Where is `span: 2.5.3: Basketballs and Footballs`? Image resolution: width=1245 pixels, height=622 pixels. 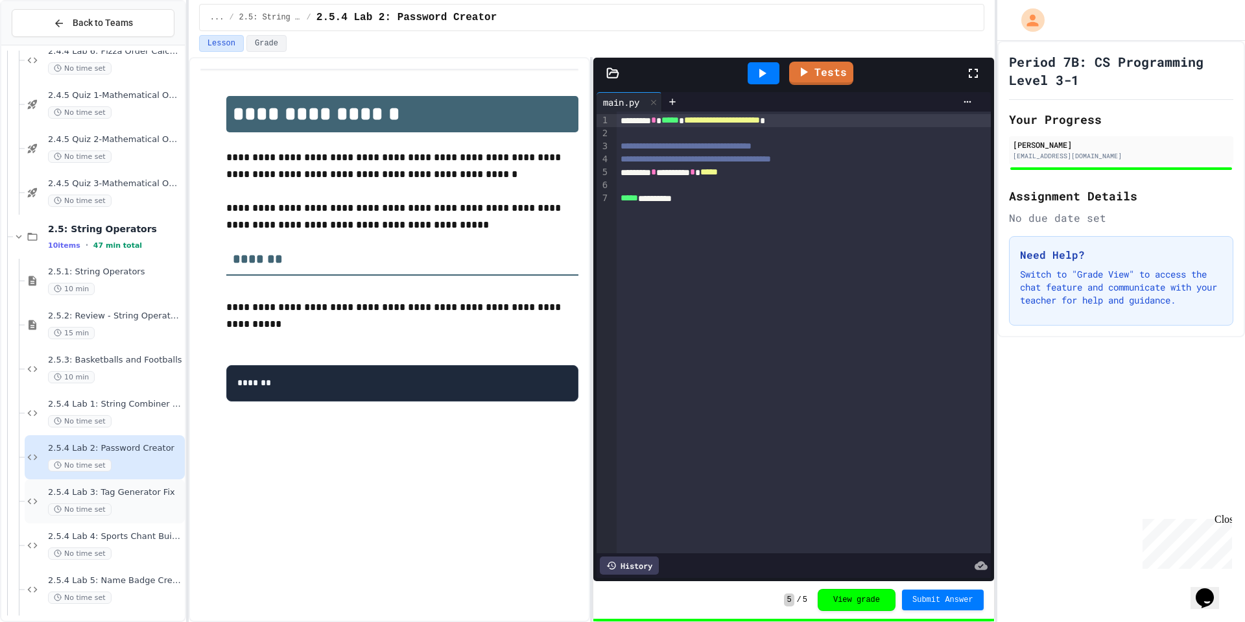 span: 2.5.3: Basketballs and Footballs is located at coordinates (115, 360).